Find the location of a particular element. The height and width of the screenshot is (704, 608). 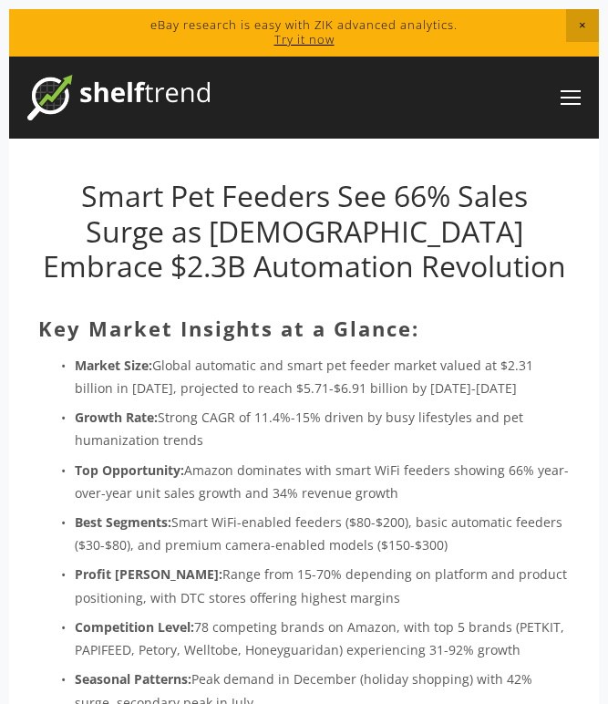

strong: Market Size: is located at coordinates (113, 365).